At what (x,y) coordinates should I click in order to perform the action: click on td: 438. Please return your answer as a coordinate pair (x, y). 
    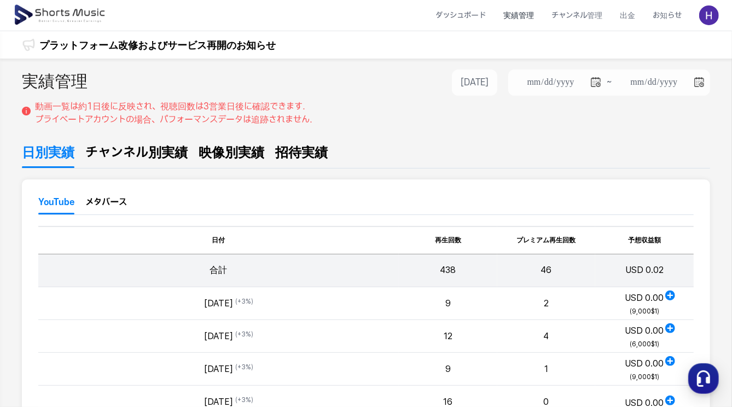
    Looking at the image, I should click on (448, 271).